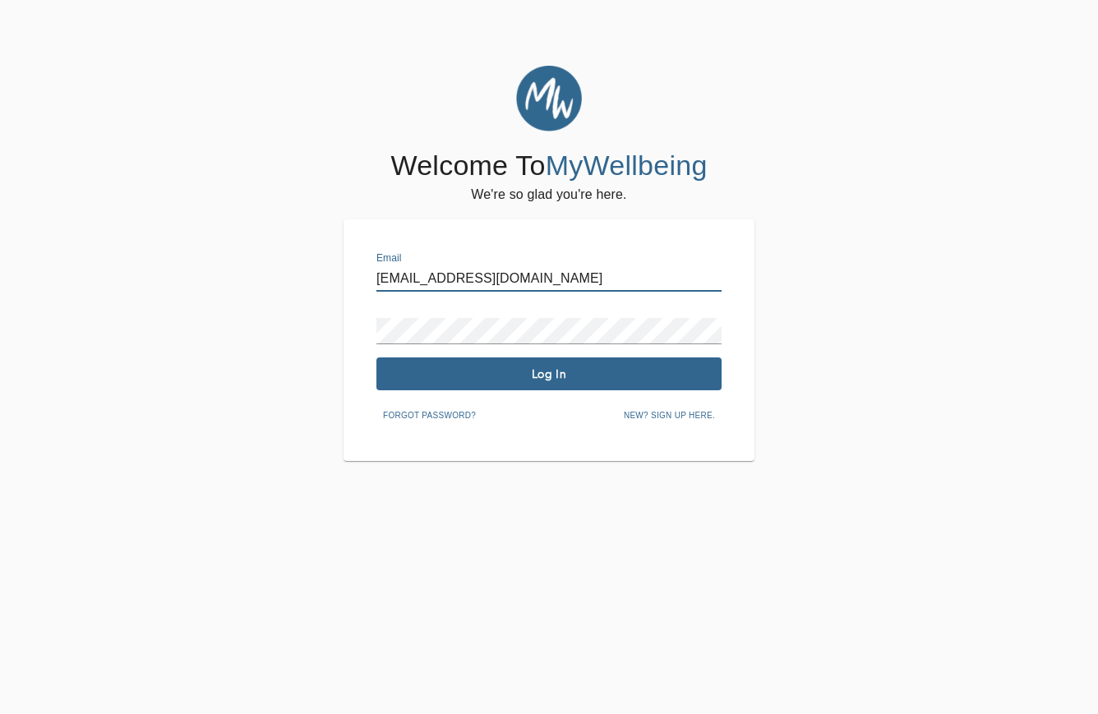 This screenshot has width=1098, height=714. What do you see at coordinates (549, 374) in the screenshot?
I see `button: Log In` at bounding box center [549, 374].